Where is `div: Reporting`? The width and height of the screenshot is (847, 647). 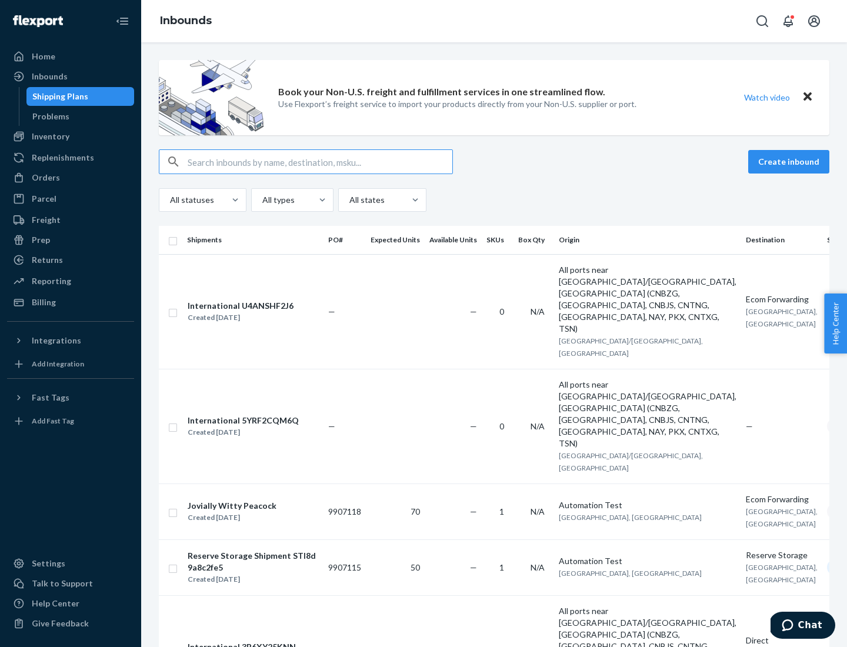 div: Reporting is located at coordinates (51, 281).